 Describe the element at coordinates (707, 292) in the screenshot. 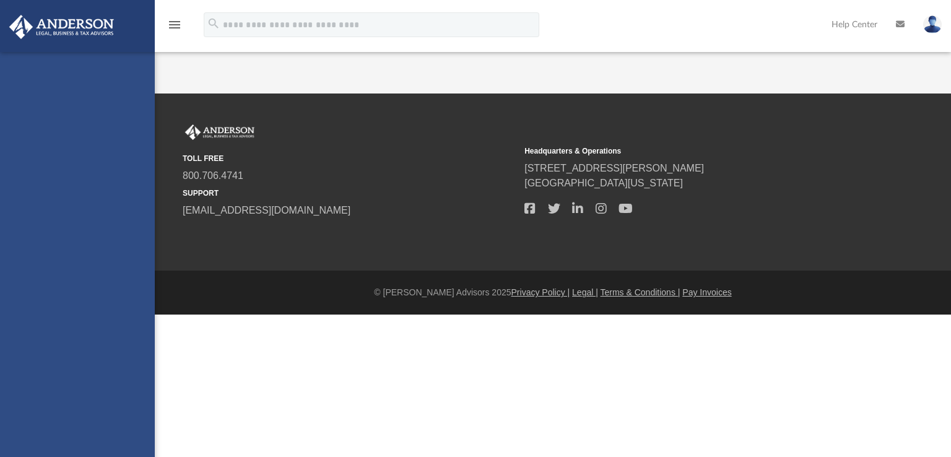

I see `a: Pay Invoices` at that location.